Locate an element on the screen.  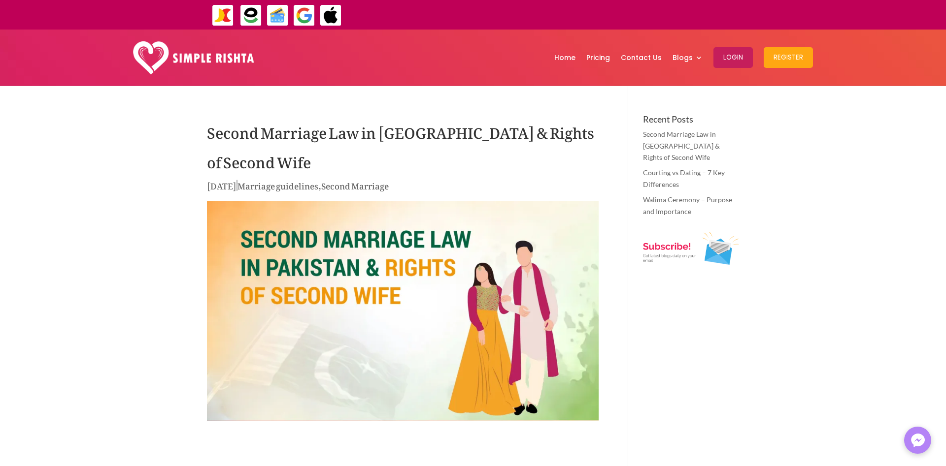
a: Blogs is located at coordinates (687, 58).